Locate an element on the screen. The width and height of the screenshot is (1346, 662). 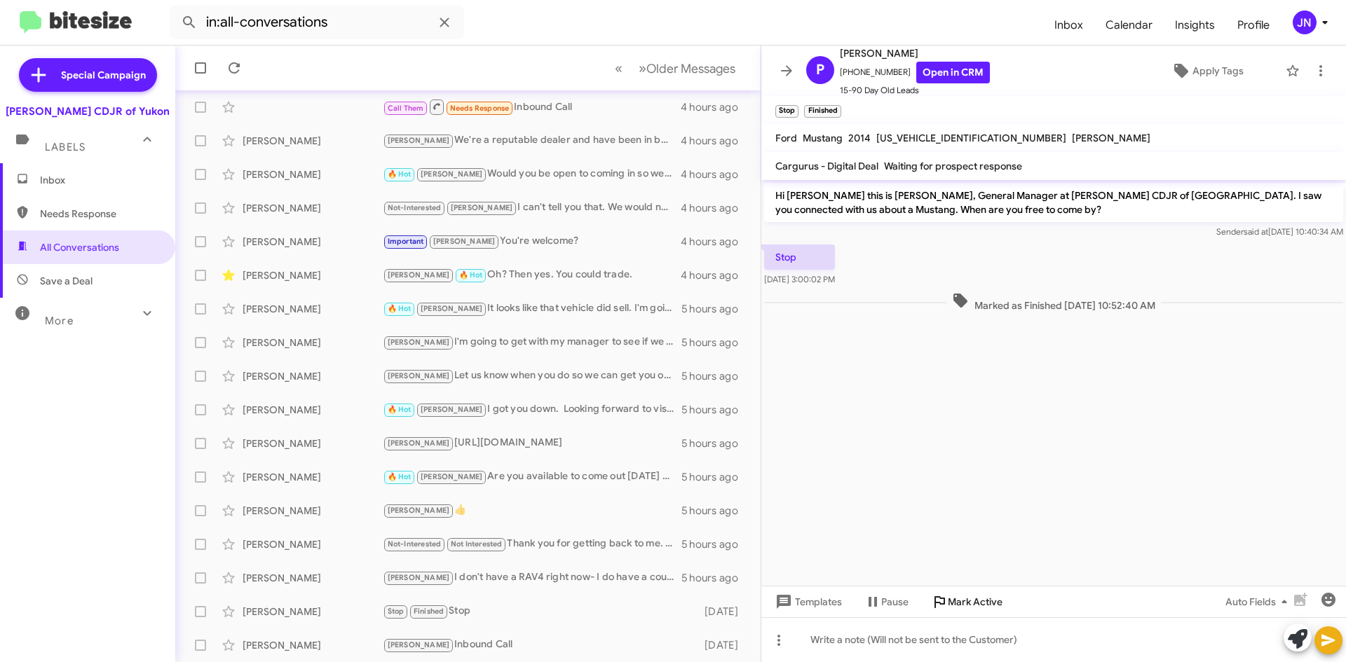
span: P is located at coordinates (820, 70).